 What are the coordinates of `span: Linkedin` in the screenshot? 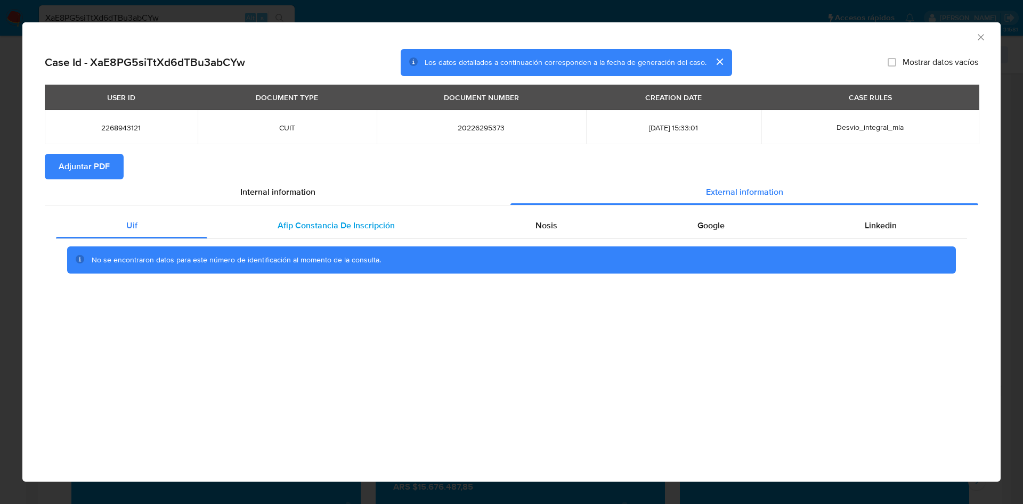 It's located at (880, 225).